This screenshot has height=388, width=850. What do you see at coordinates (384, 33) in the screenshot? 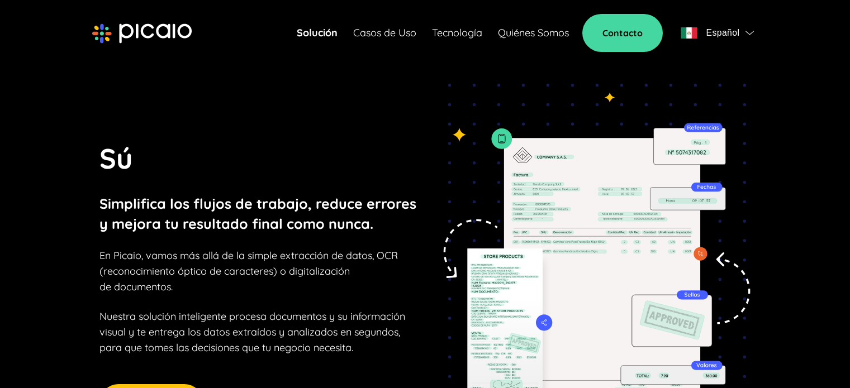
I see `a: Casos de Uso` at bounding box center [384, 33].